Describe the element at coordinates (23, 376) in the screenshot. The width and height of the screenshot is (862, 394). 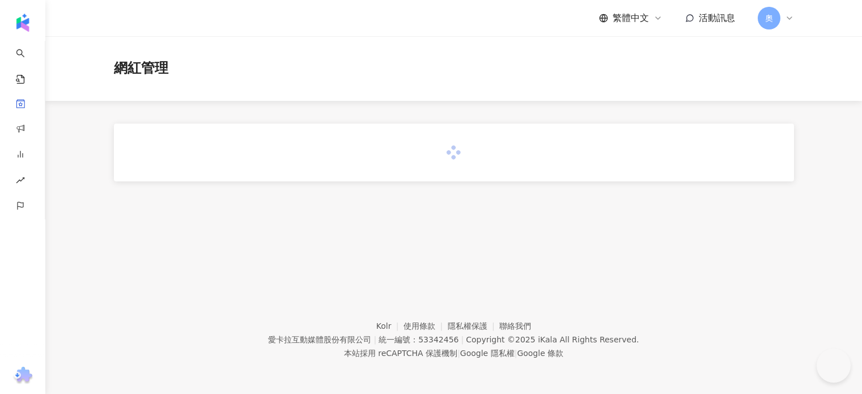
I see `img: chrome extension` at that location.